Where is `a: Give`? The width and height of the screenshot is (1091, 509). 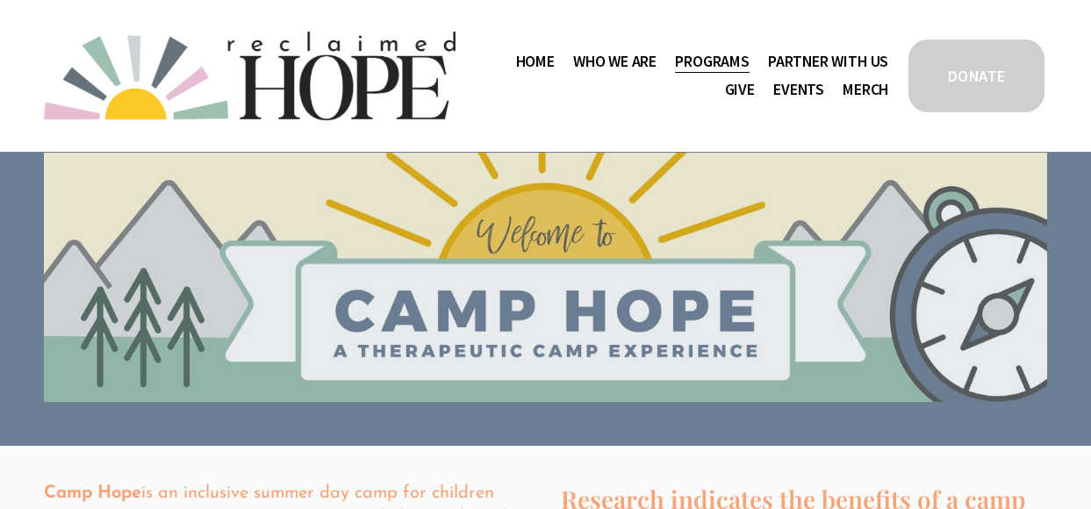
a: Give is located at coordinates (740, 90).